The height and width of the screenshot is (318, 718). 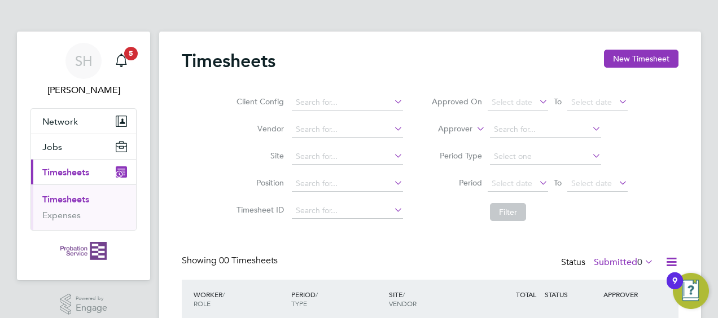 What do you see at coordinates (84, 147) in the screenshot?
I see `button: Jobs` at bounding box center [84, 147].